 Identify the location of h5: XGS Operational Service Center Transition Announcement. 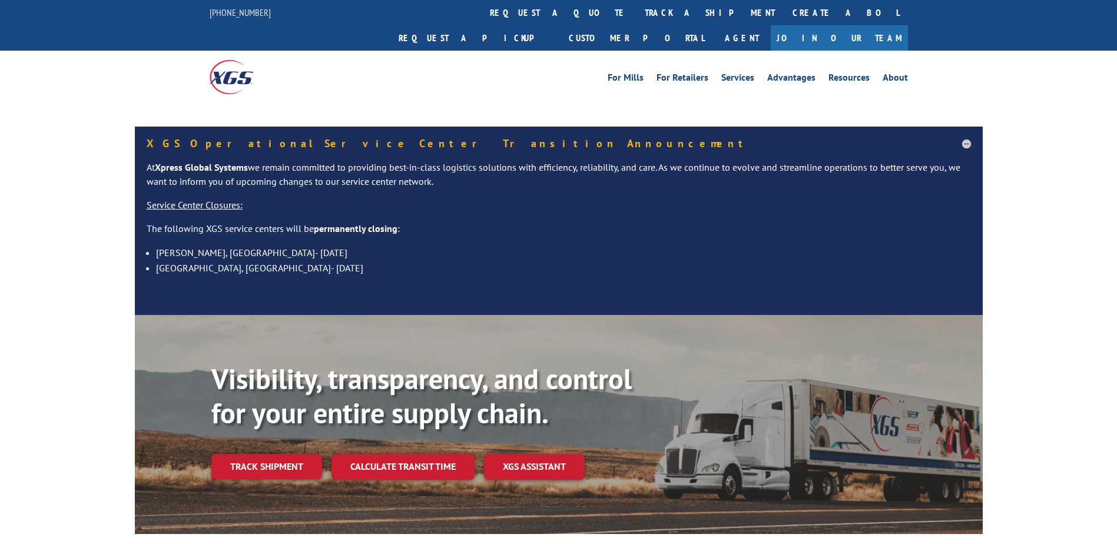
(559, 144).